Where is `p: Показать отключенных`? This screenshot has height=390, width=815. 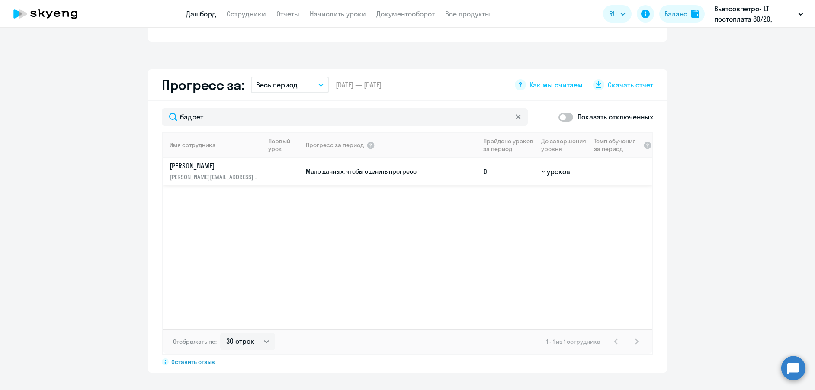
p: Показать отключенных is located at coordinates (615, 117).